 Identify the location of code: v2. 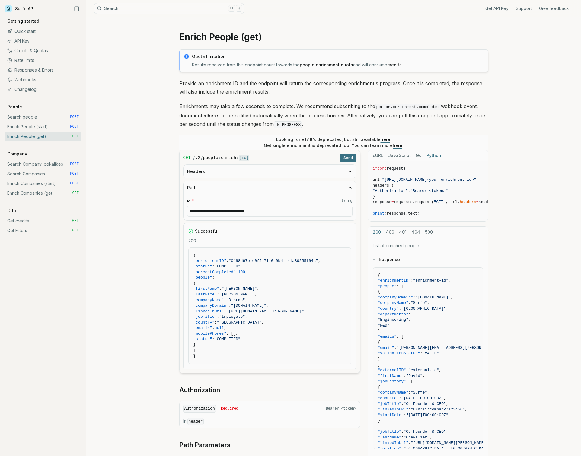
(198, 158).